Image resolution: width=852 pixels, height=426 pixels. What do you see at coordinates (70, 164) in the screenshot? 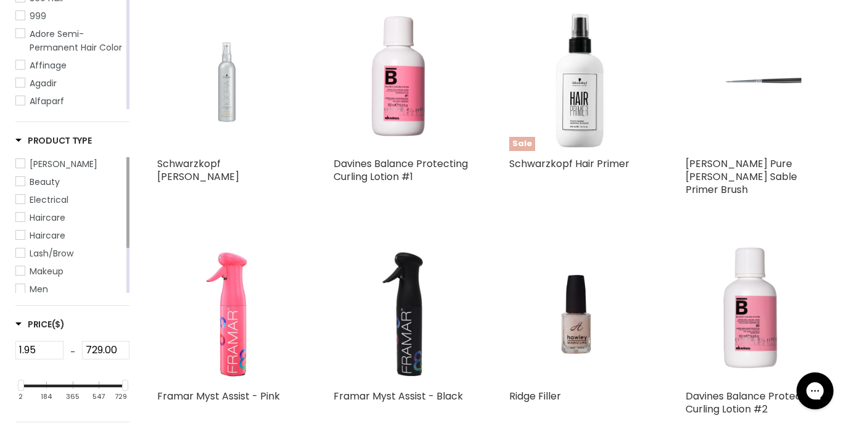
I see `a: Barber` at bounding box center [70, 164].